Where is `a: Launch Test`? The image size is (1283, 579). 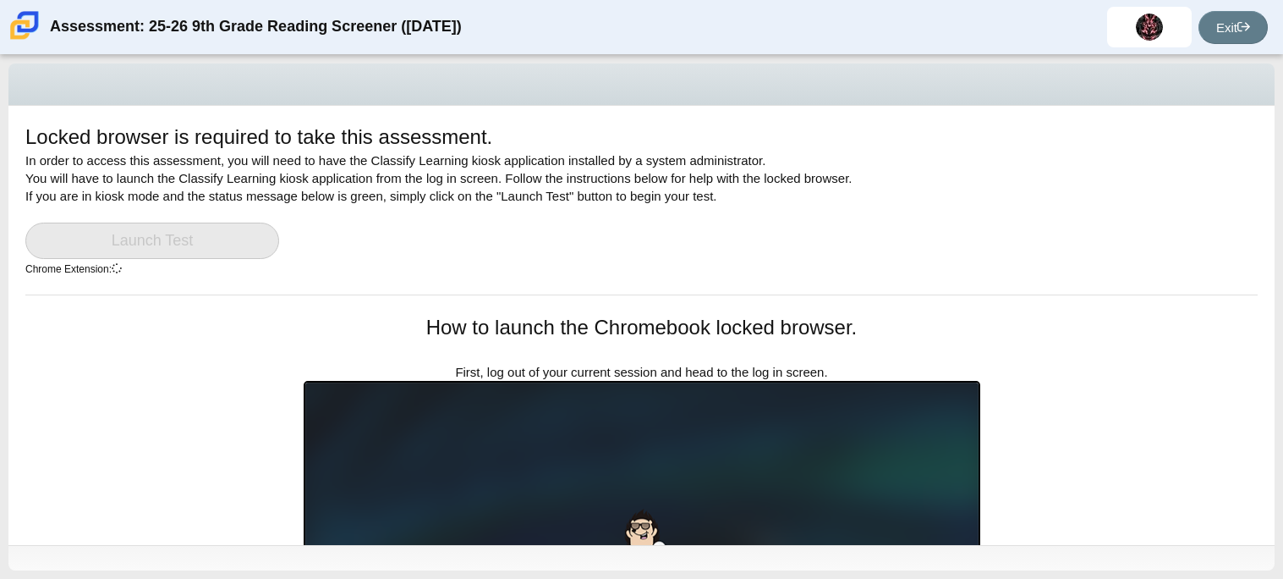 a: Launch Test is located at coordinates (152, 240).